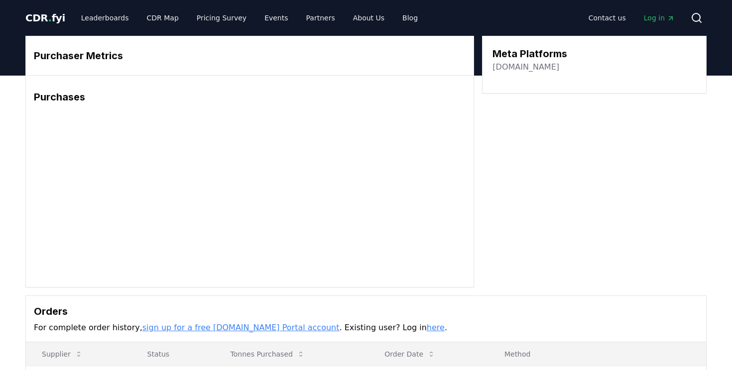  I want to click on a: Partners, so click(321, 18).